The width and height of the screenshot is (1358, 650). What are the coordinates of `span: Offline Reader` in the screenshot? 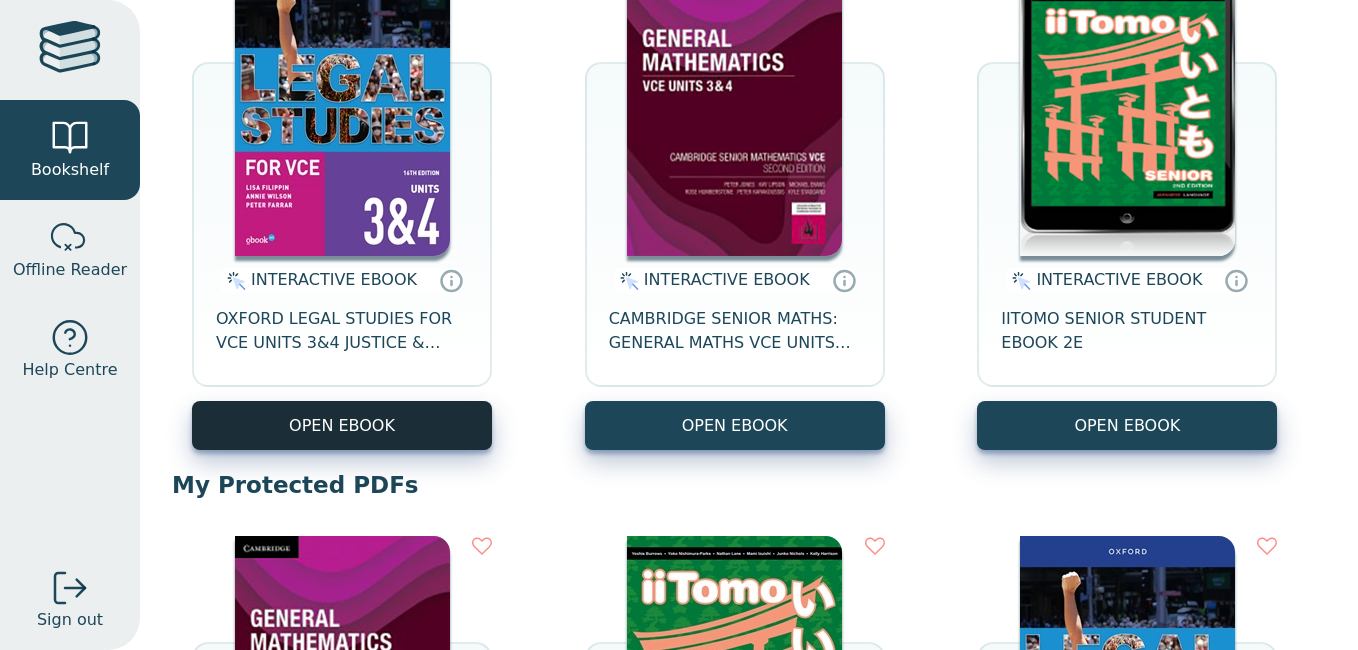 It's located at (70, 270).